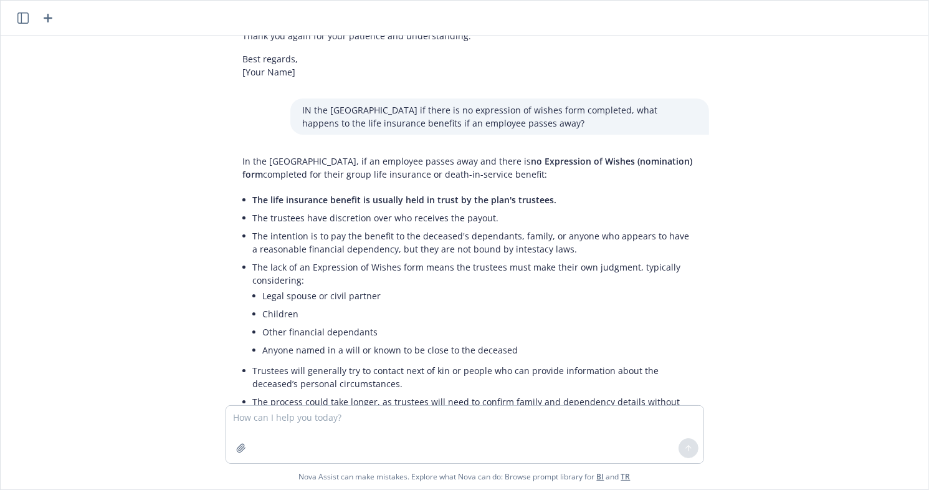 This screenshot has width=929, height=490. What do you see at coordinates (470, 36) in the screenshot?
I see `p: Thank you again for your patience and understanding.` at bounding box center [470, 36].